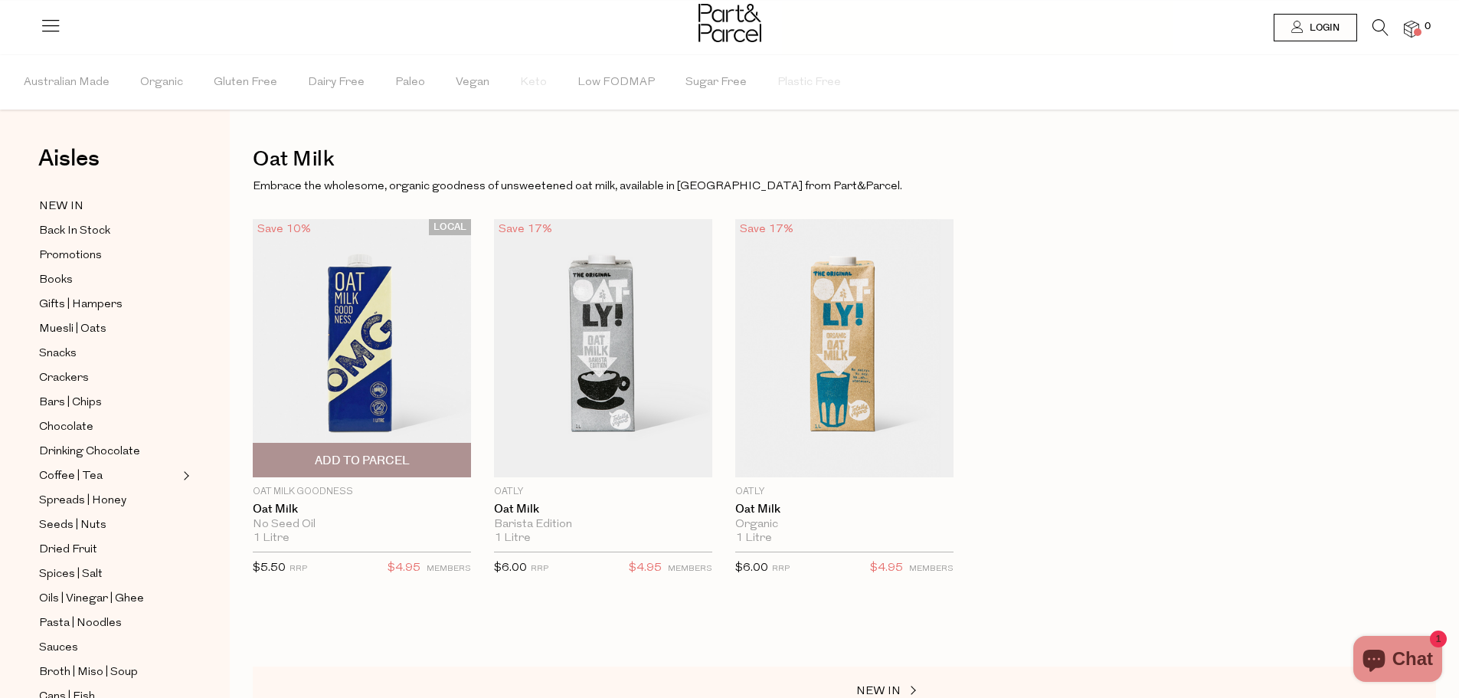 This screenshot has height=698, width=1459. I want to click on a: Seeds | Nuts, so click(109, 525).